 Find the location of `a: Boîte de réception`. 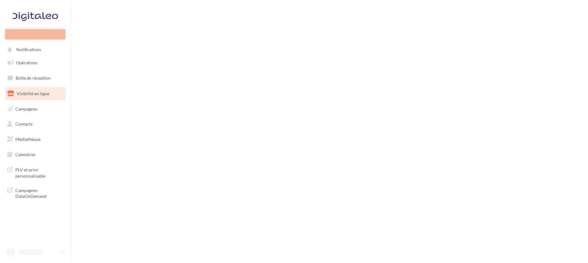

a: Boîte de réception is located at coordinates (35, 78).